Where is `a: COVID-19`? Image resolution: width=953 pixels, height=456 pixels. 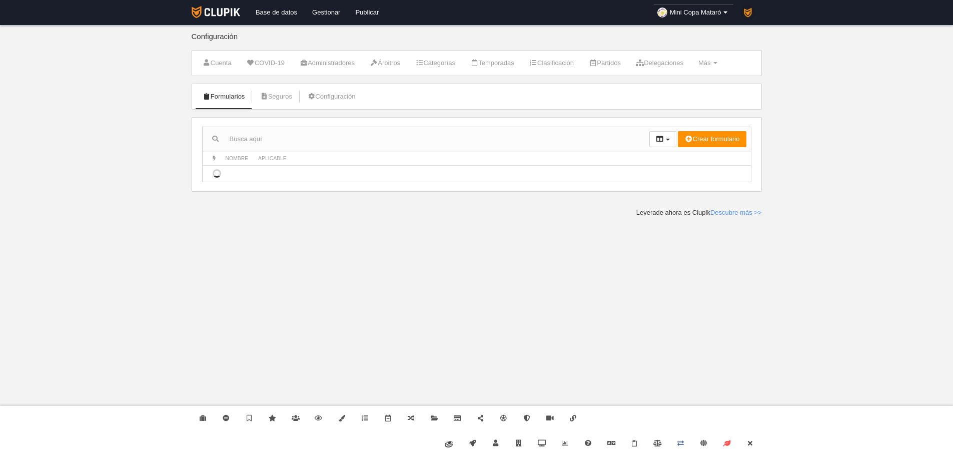
a: COVID-19 is located at coordinates (266, 63).